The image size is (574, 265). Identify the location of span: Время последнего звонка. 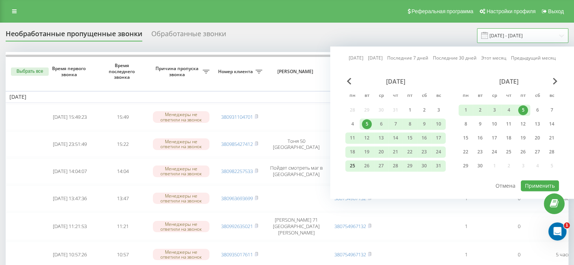
(123, 71).